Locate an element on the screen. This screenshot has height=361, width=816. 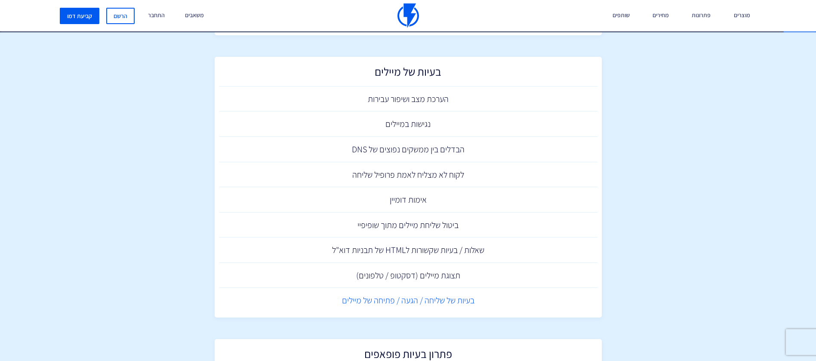
a: אימות דומיין is located at coordinates (408, 200).